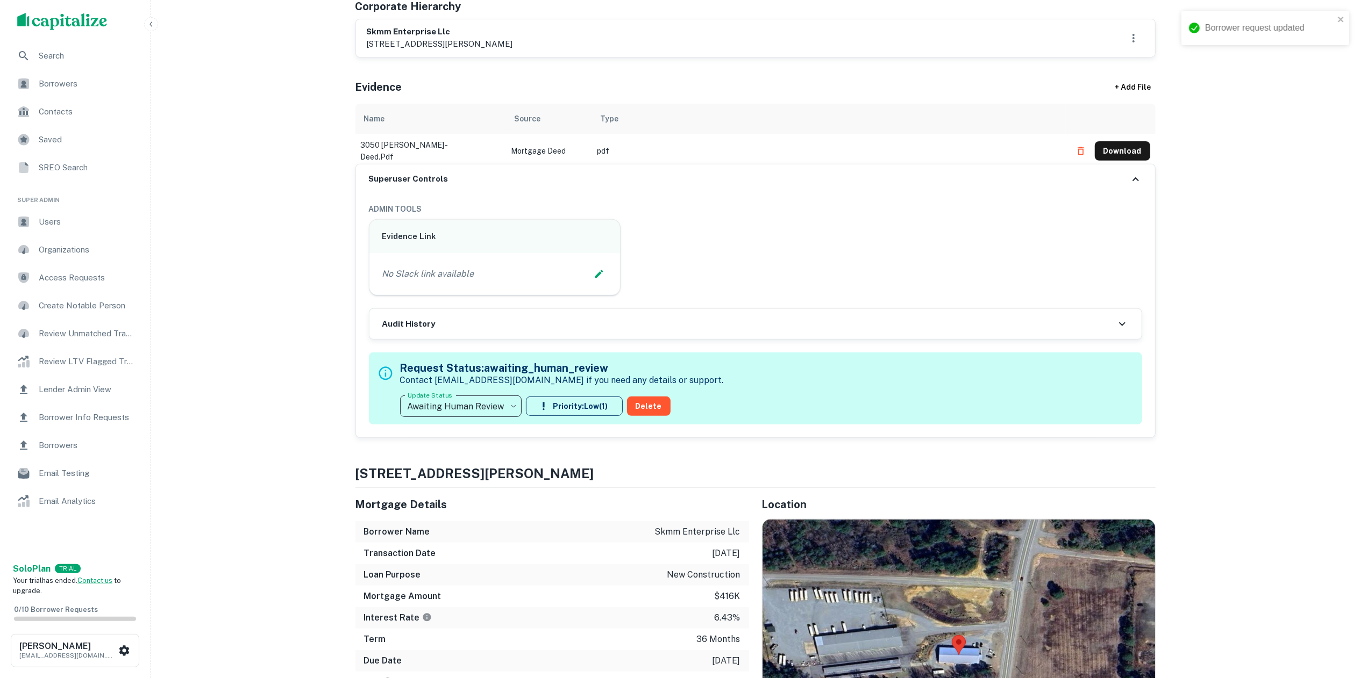  What do you see at coordinates (87, 474) in the screenshot?
I see `span: Email Testing` at bounding box center [87, 474].